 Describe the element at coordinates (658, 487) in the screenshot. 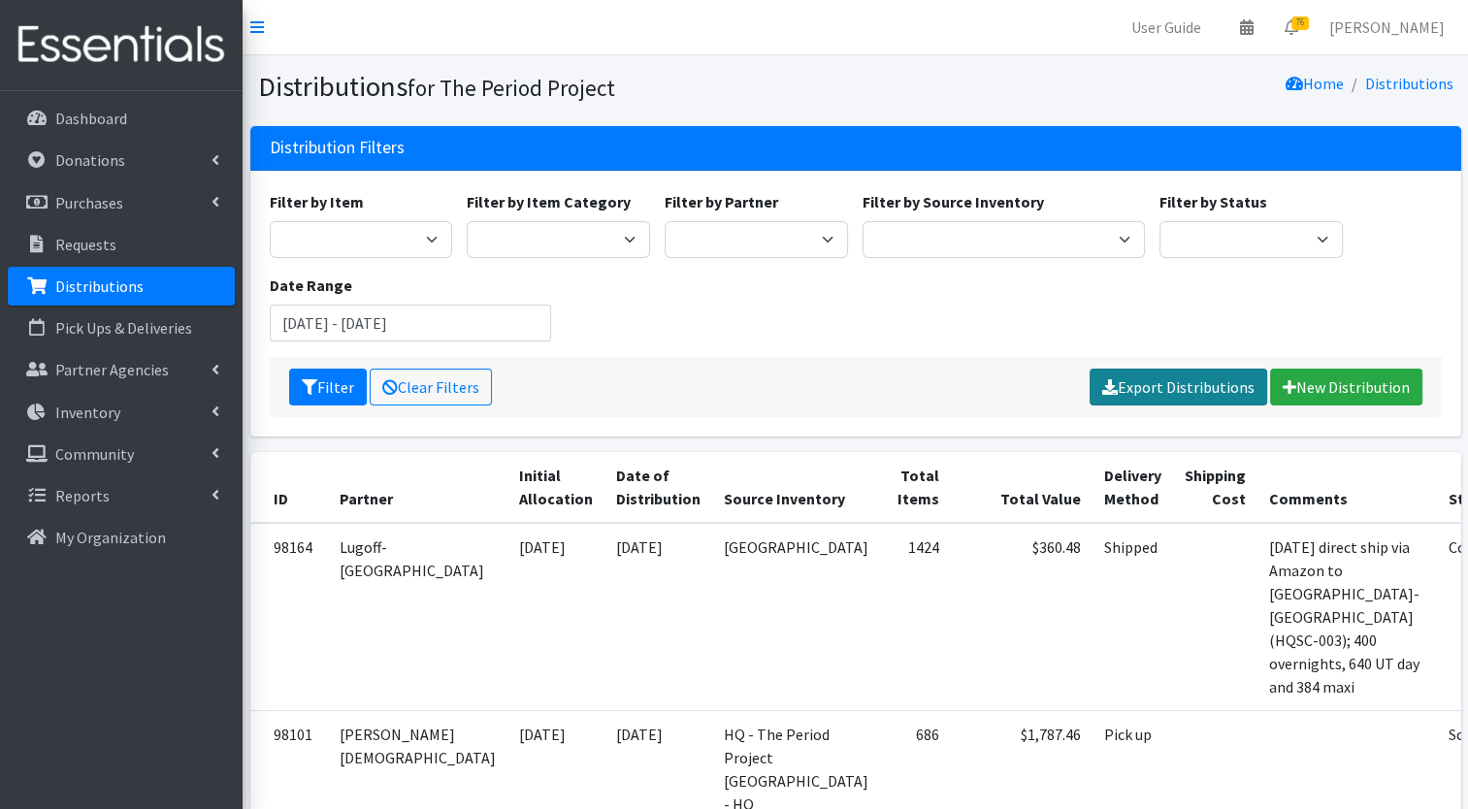

I see `th: Date of Distribution` at that location.